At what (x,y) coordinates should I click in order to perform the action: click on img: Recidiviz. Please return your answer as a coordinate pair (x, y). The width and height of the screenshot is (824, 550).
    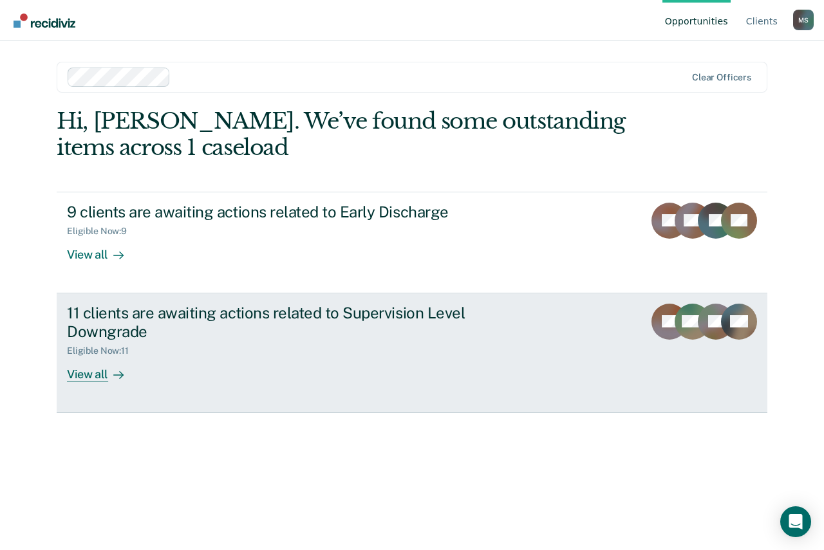
    Looking at the image, I should click on (44, 21).